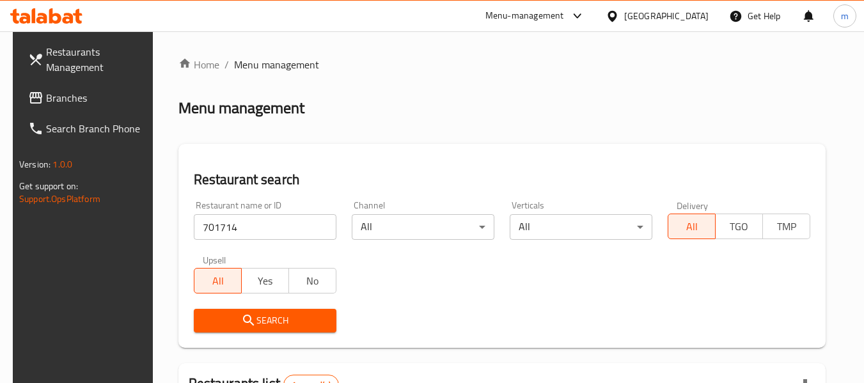 Image resolution: width=864 pixels, height=383 pixels. What do you see at coordinates (88, 129) in the screenshot?
I see `a: Search Branch Phone` at bounding box center [88, 129].